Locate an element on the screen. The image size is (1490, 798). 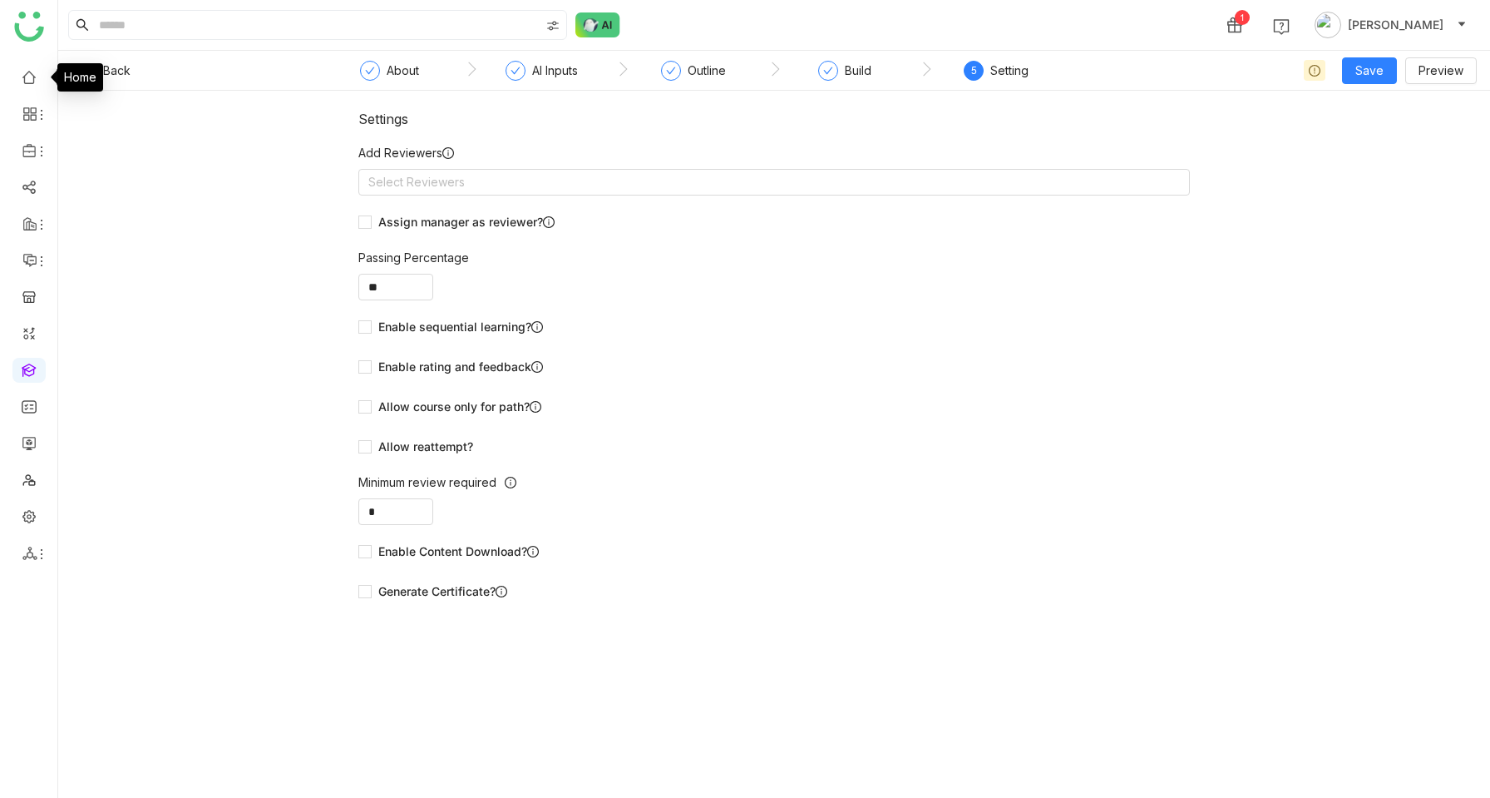
img: ask-buddy-normal.svg is located at coordinates (598, 25).